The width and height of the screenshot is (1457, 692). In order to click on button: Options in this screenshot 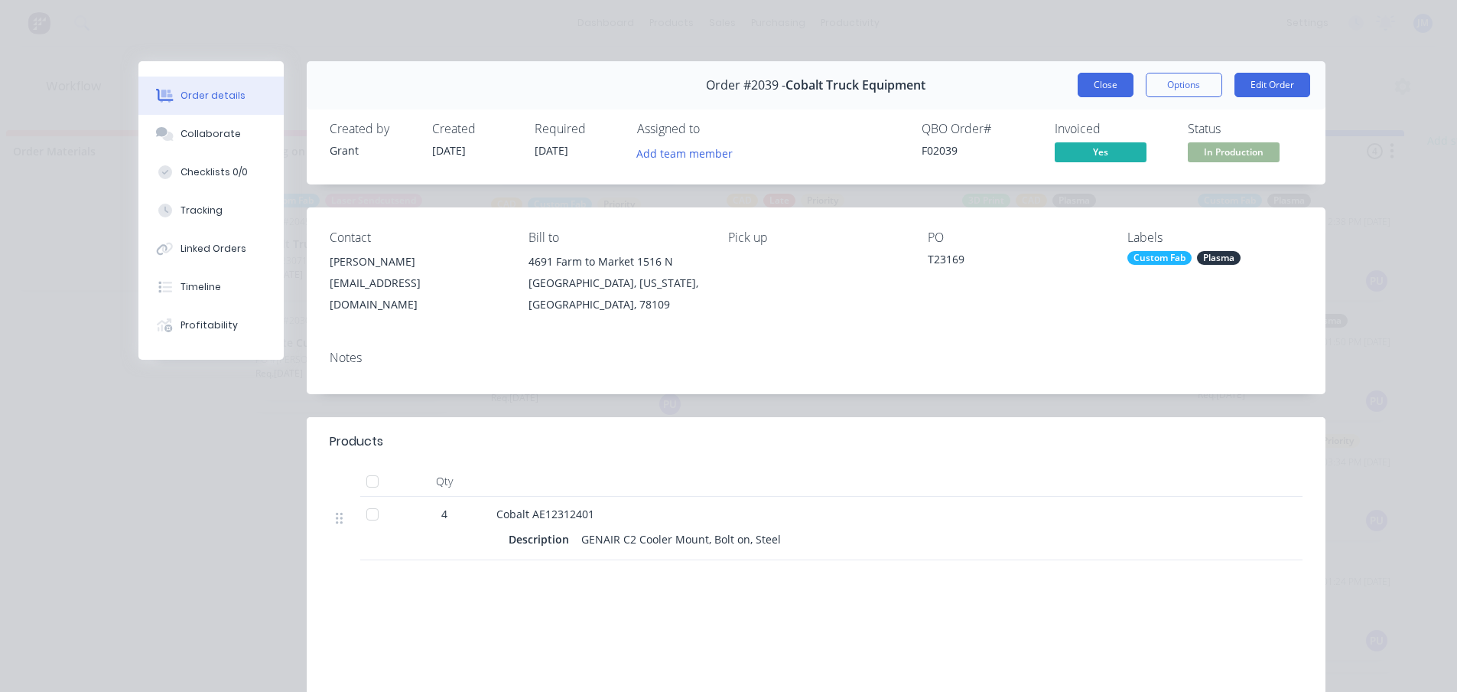, I will do `click(1184, 85)`.